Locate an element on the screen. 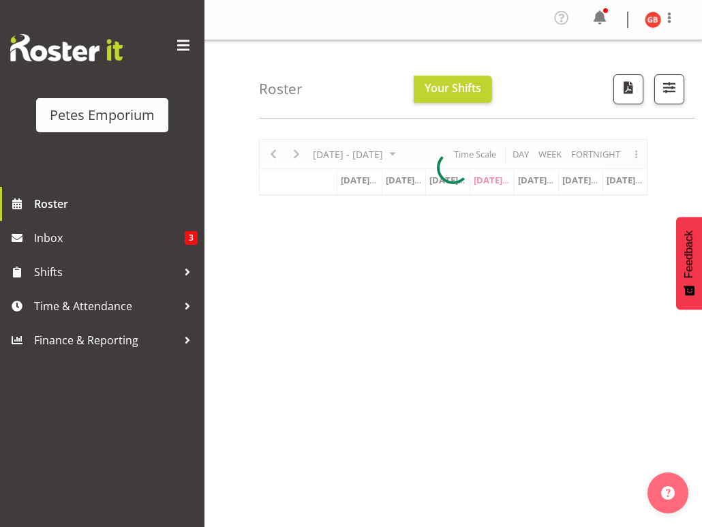 The image size is (702, 527). span: Shifts is located at coordinates (106, 272).